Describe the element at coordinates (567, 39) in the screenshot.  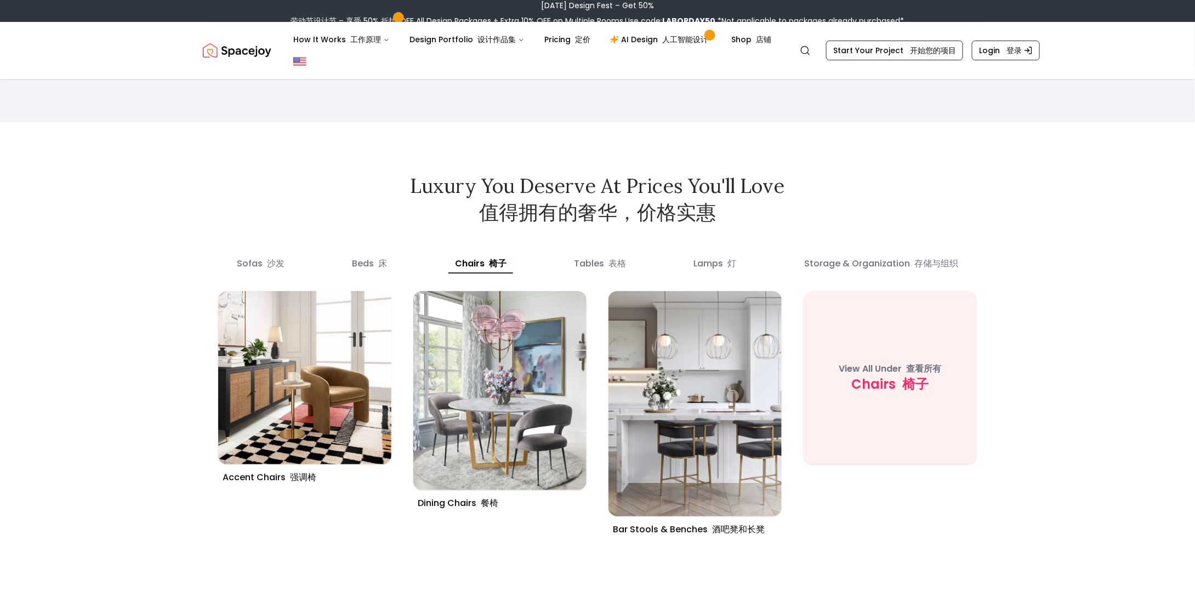
I see `a: Pricing 定价` at that location.